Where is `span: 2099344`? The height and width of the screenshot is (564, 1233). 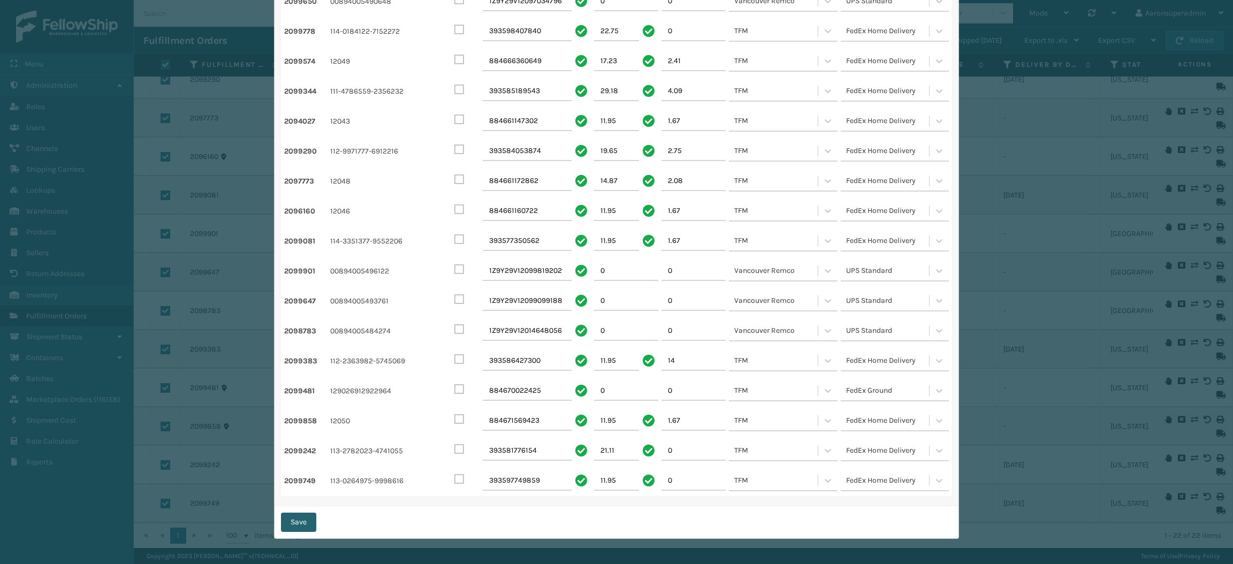
span: 2099344 is located at coordinates (306, 91).